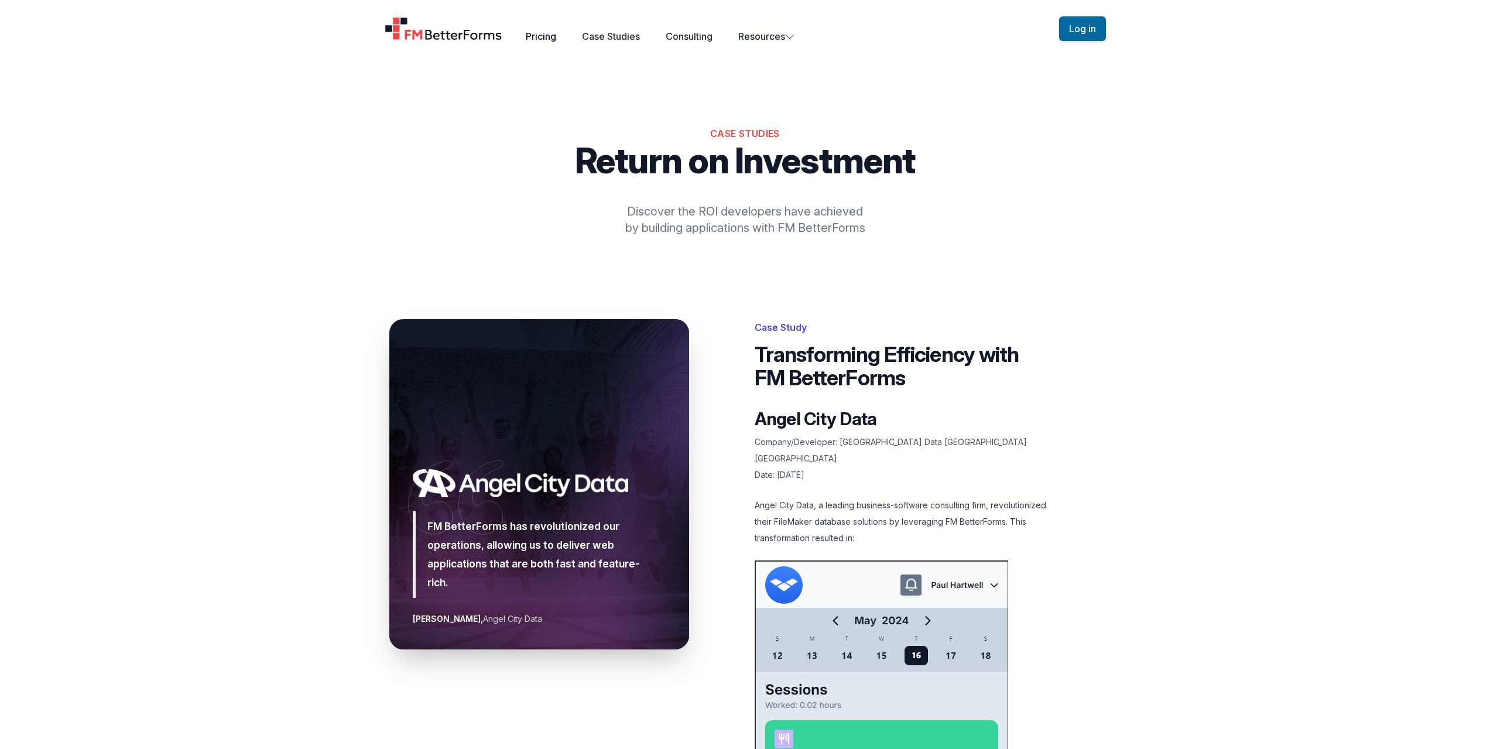 This screenshot has height=749, width=1490. I want to click on p: FM BetterForms has revolutionized our operations, allowing us to deliver web applications that ar..., so click(540, 555).